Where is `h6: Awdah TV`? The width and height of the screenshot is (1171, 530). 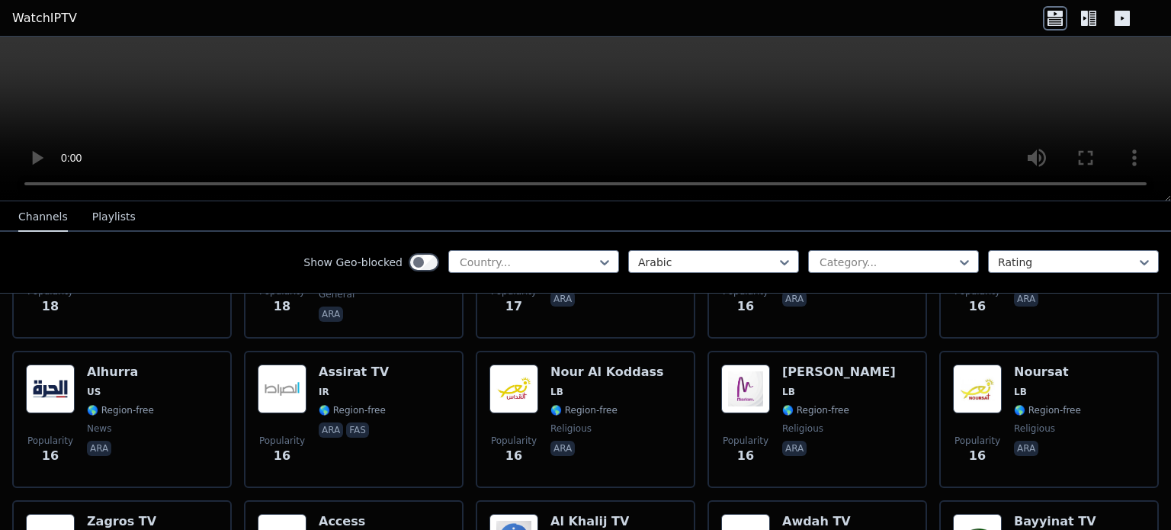
h6: Awdah TV is located at coordinates (816, 521).